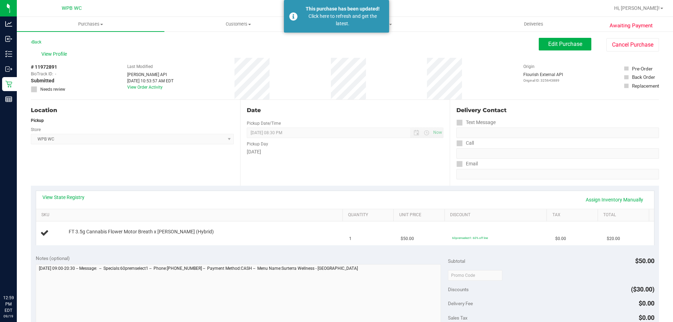  Describe the element at coordinates (615, 200) in the screenshot. I see `a: Assign Inventory Manually` at that location.